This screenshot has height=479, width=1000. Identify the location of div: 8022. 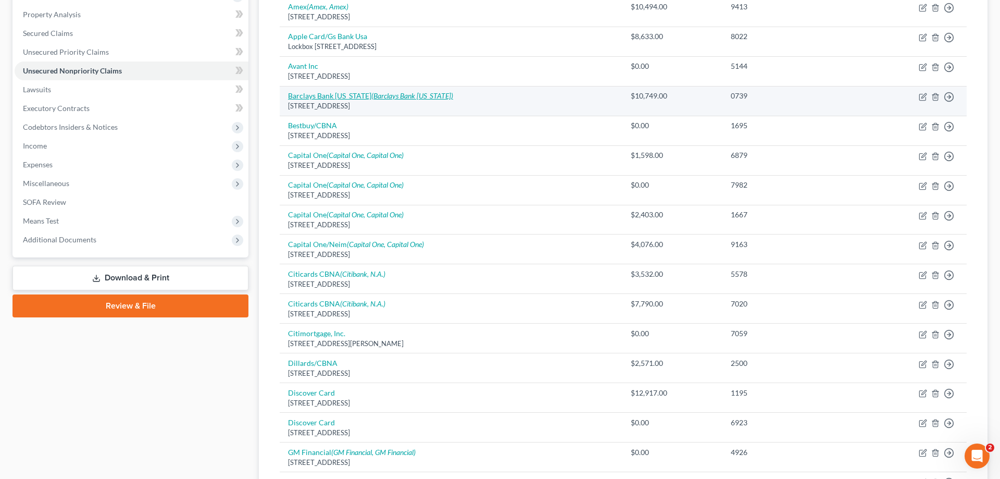
(792, 36).